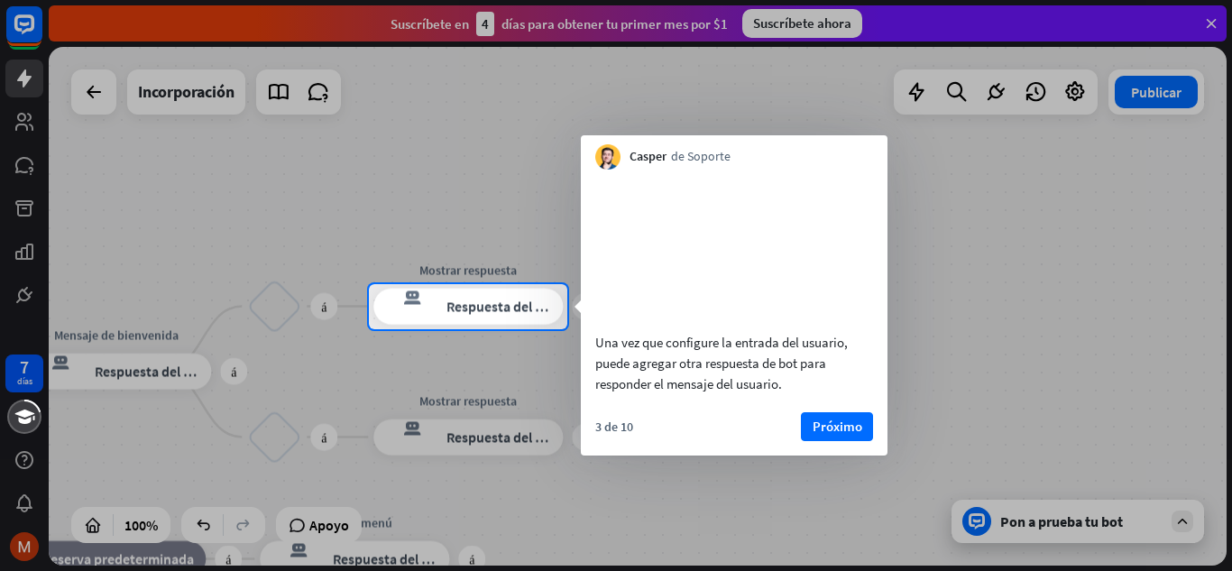 This screenshot has width=1232, height=571. What do you see at coordinates (837, 427) in the screenshot?
I see `button: Próximo` at bounding box center [837, 427].